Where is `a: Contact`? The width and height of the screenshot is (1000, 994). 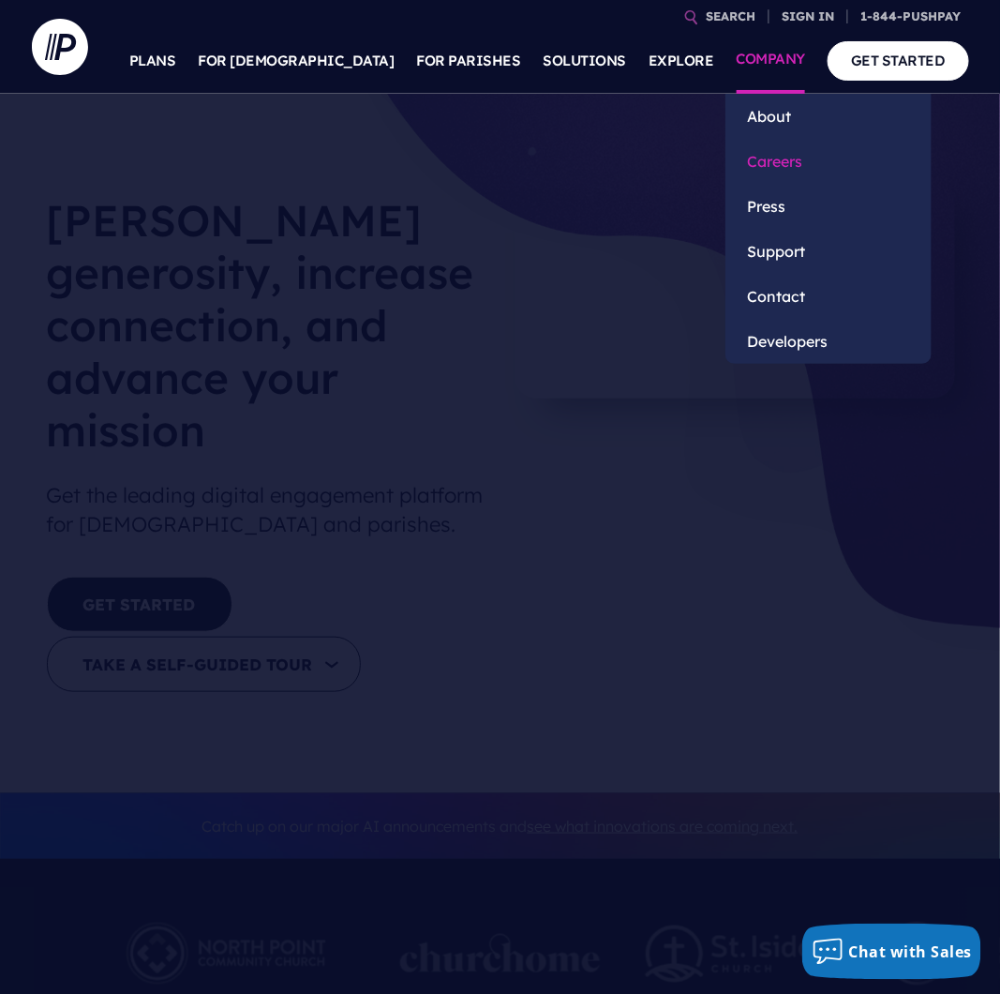
a: Contact is located at coordinates (829, 296).